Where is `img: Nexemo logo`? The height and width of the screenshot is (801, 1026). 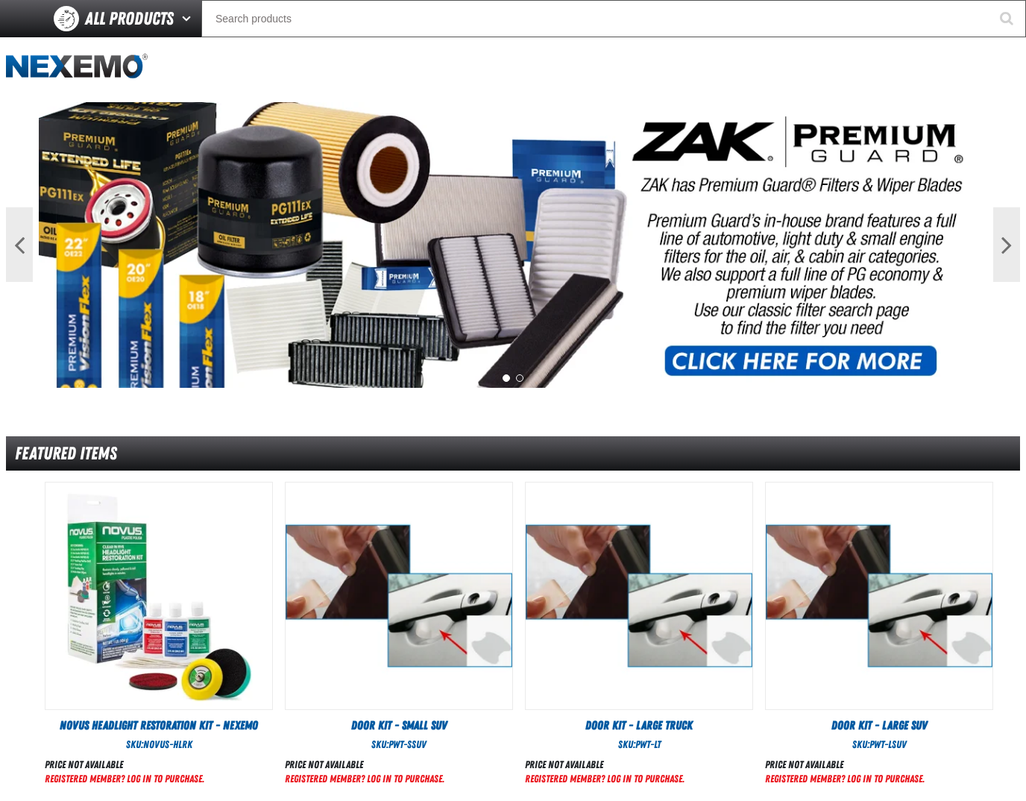
img: Nexemo logo is located at coordinates (77, 66).